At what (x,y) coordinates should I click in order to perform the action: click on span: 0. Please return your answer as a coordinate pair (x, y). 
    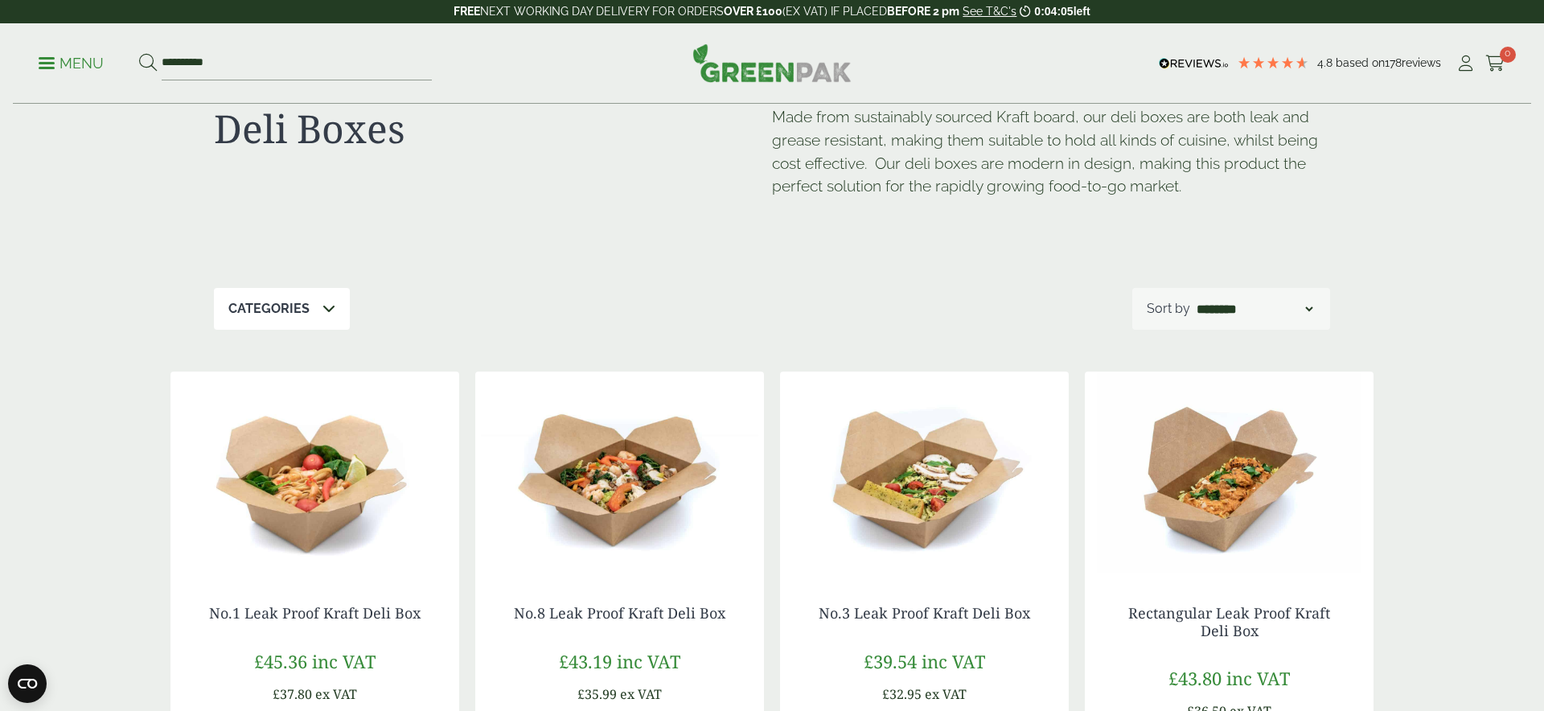
    Looking at the image, I should click on (1508, 55).